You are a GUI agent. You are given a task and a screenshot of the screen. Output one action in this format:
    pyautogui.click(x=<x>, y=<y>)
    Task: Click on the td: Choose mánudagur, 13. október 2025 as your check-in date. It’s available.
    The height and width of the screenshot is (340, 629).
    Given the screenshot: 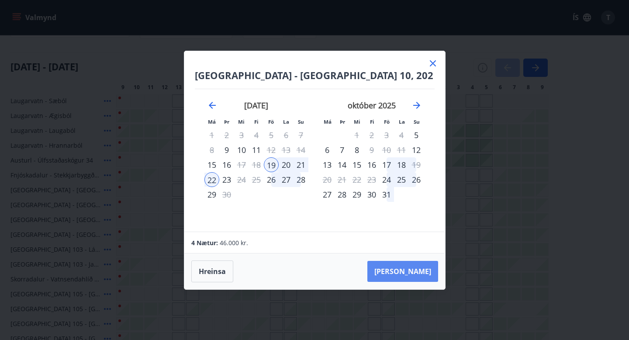 What is the action you would take?
    pyautogui.click(x=327, y=165)
    